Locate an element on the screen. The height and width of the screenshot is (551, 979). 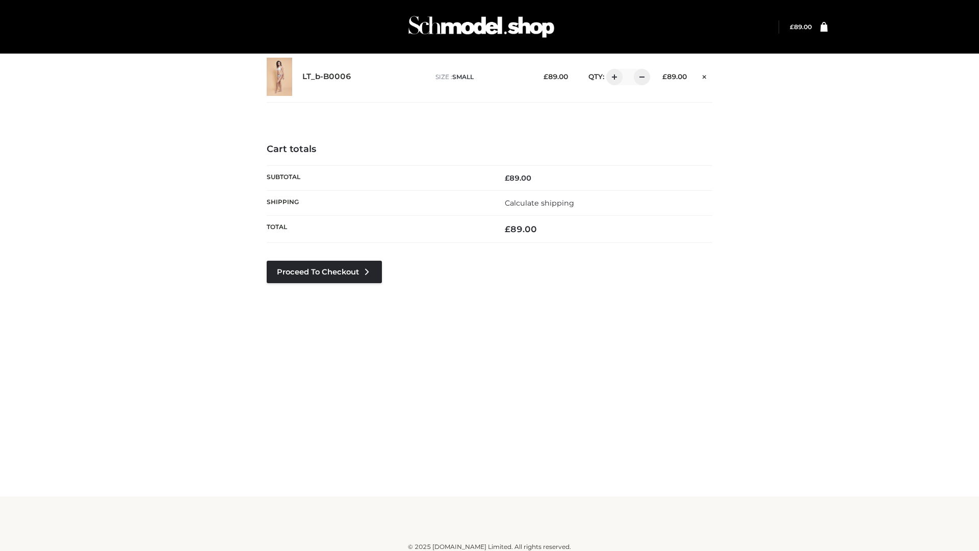
th: Total is located at coordinates (378, 229).